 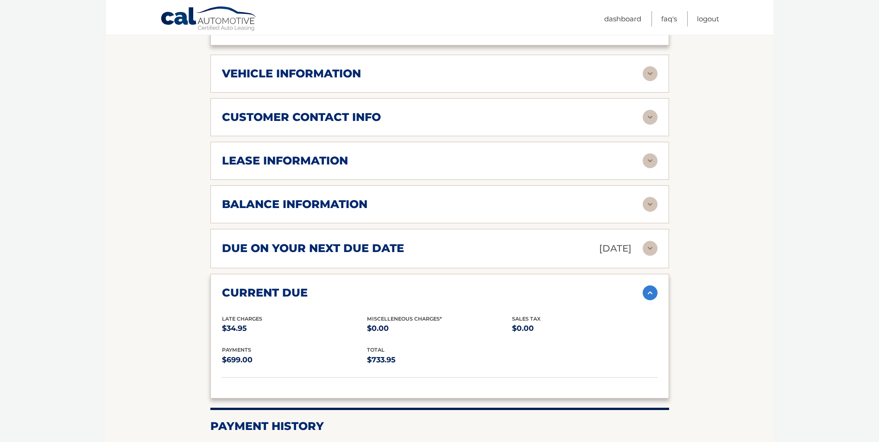 I want to click on span: Sales Tax, so click(x=527, y=319).